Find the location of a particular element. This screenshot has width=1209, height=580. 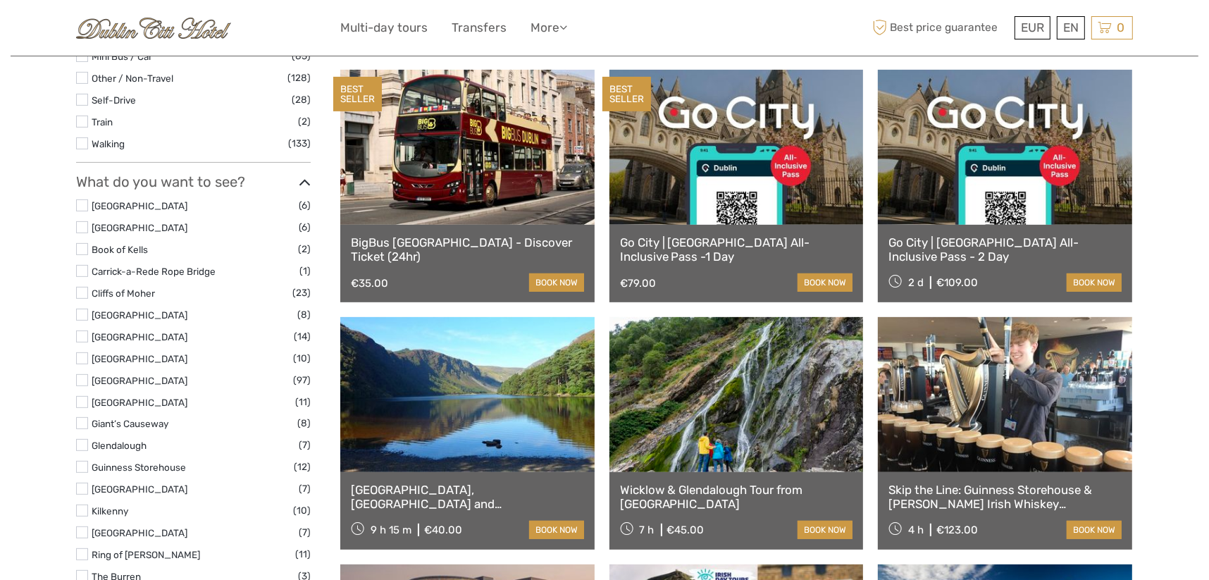

a: Other / Non-Travel is located at coordinates (132, 78).